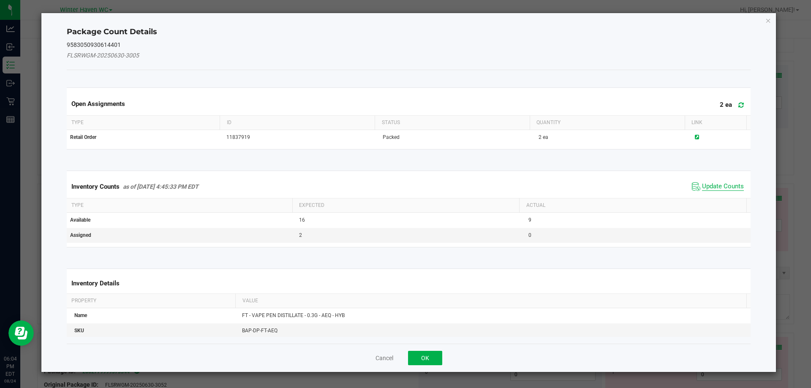  I want to click on span: FT - VAPE PEN DISTILLATE - 0.3G - AEQ - HYB, so click(293, 315).